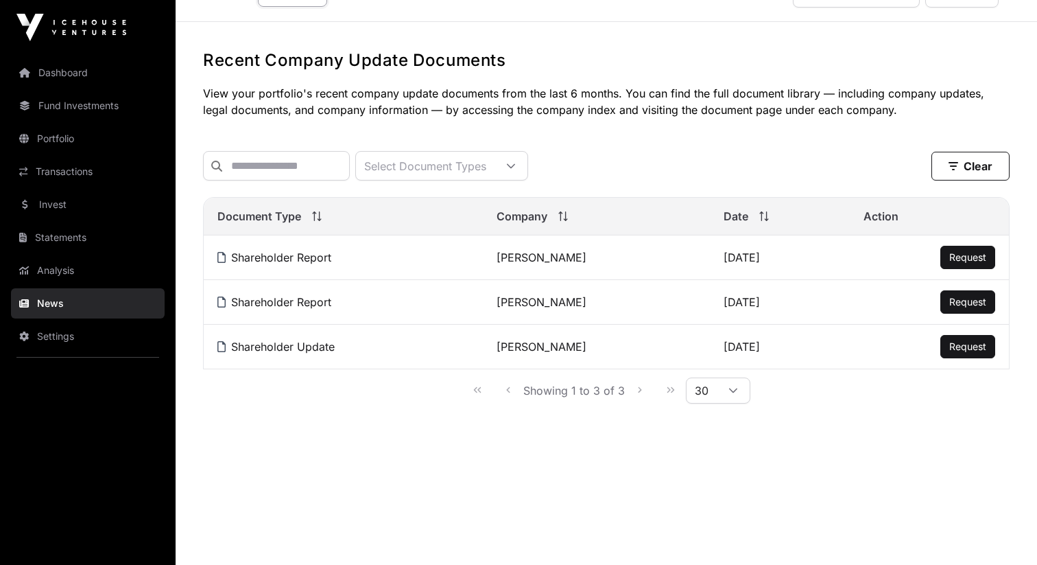 The width and height of the screenshot is (1037, 565). Describe the element at coordinates (88, 106) in the screenshot. I see `a: Fund Investments` at that location.